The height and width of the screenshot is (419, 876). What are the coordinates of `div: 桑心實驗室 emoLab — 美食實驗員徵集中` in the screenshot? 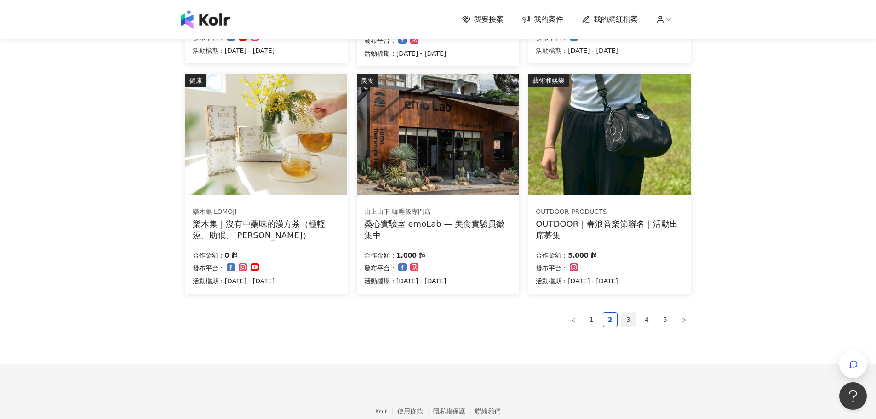 It's located at (438, 229).